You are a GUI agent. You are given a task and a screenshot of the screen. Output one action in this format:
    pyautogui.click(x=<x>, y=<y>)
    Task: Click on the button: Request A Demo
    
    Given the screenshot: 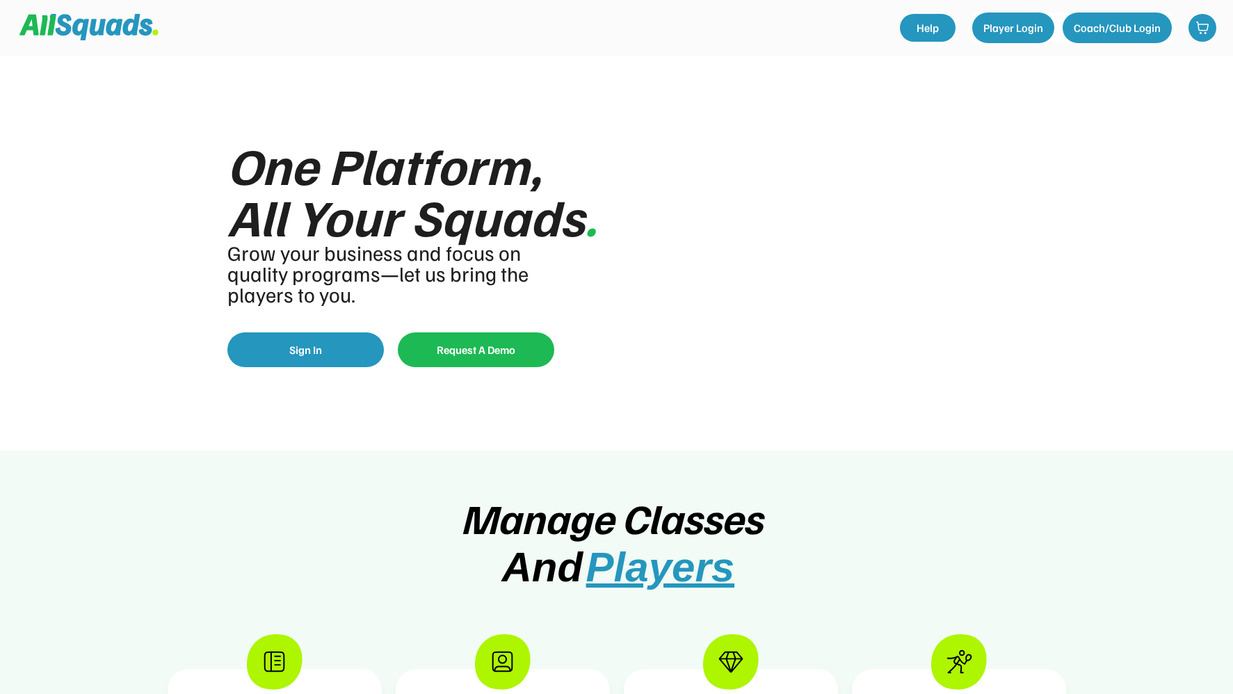 What is the action you would take?
    pyautogui.click(x=476, y=350)
    